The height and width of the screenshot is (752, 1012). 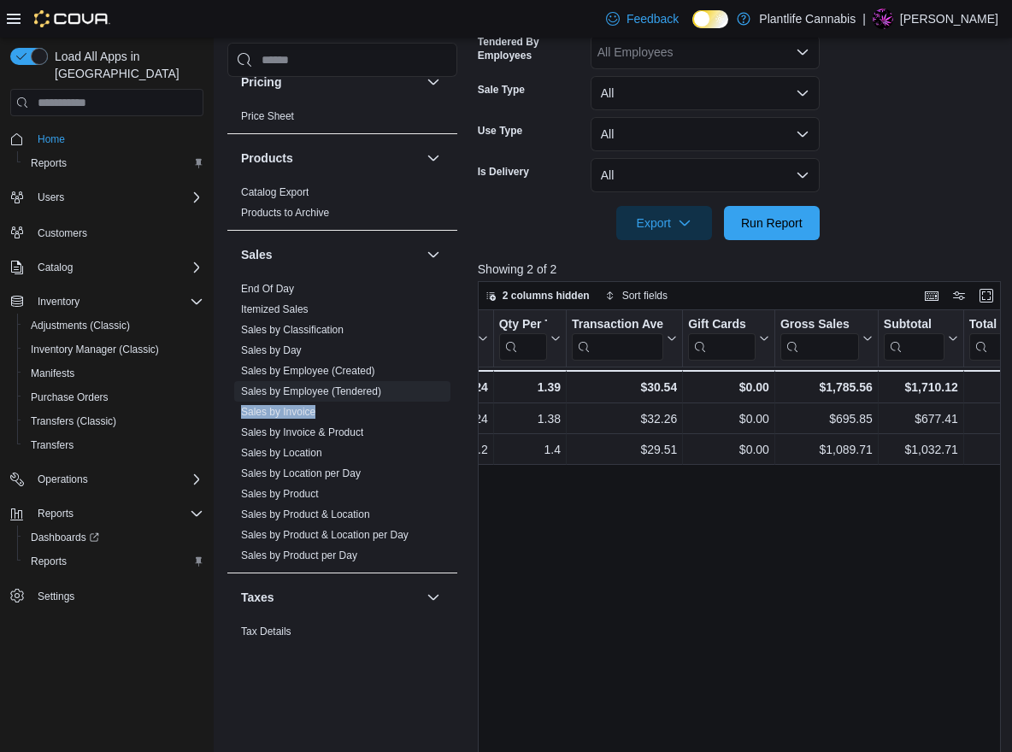 What do you see at coordinates (330, 255) in the screenshot?
I see `button: Sales` at bounding box center [330, 255].